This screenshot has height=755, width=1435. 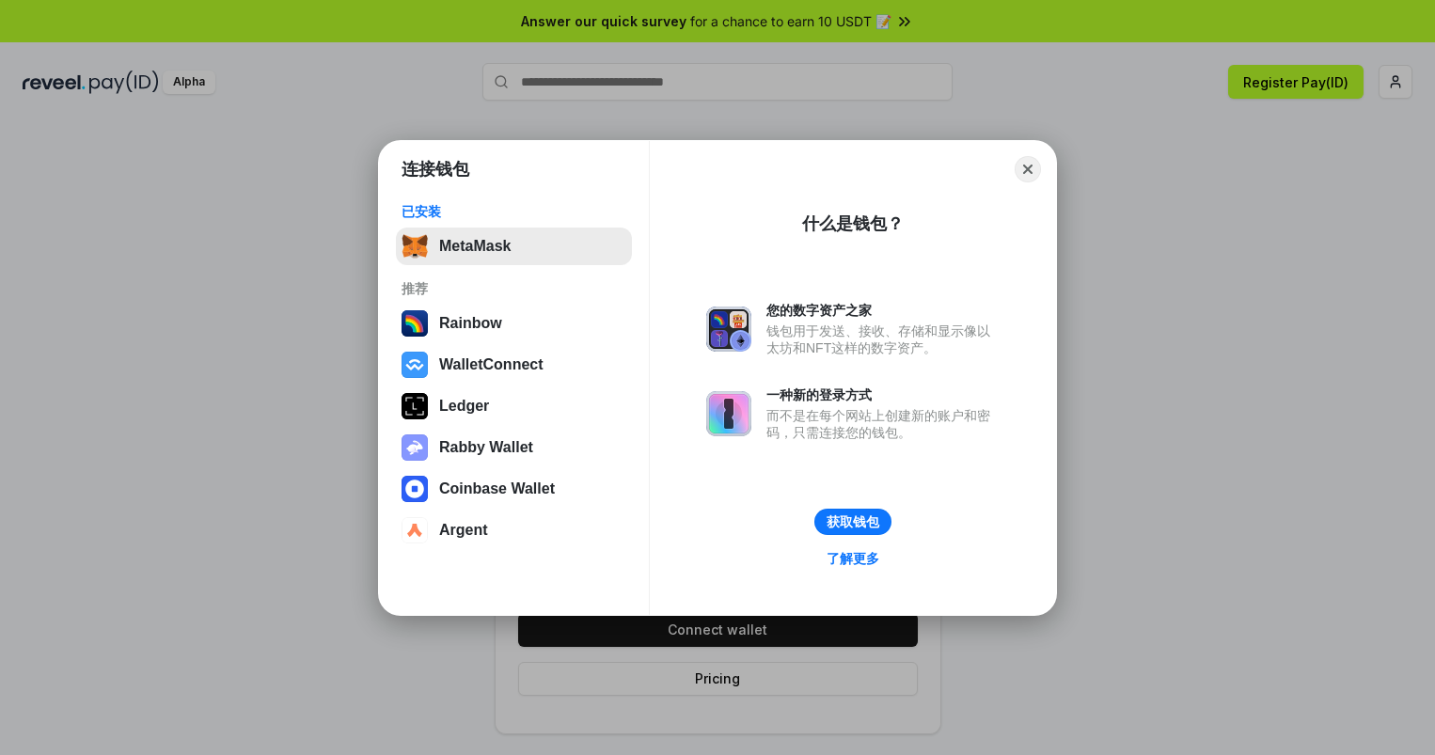 I want to click on div: Coinbase Wallet, so click(x=496, y=489).